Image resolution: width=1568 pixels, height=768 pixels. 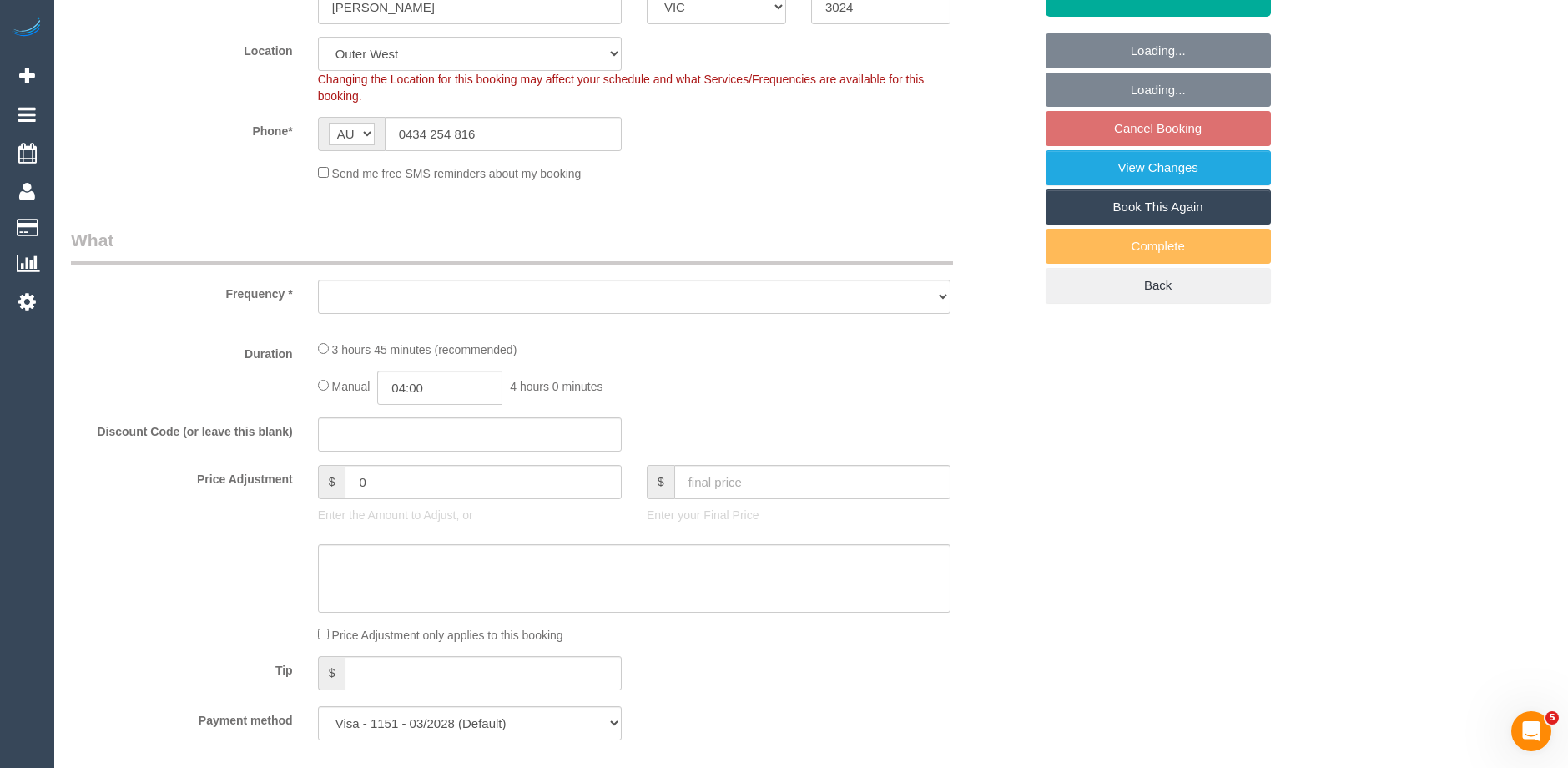 I want to click on span: 4 hours 0 minutes, so click(x=556, y=386).